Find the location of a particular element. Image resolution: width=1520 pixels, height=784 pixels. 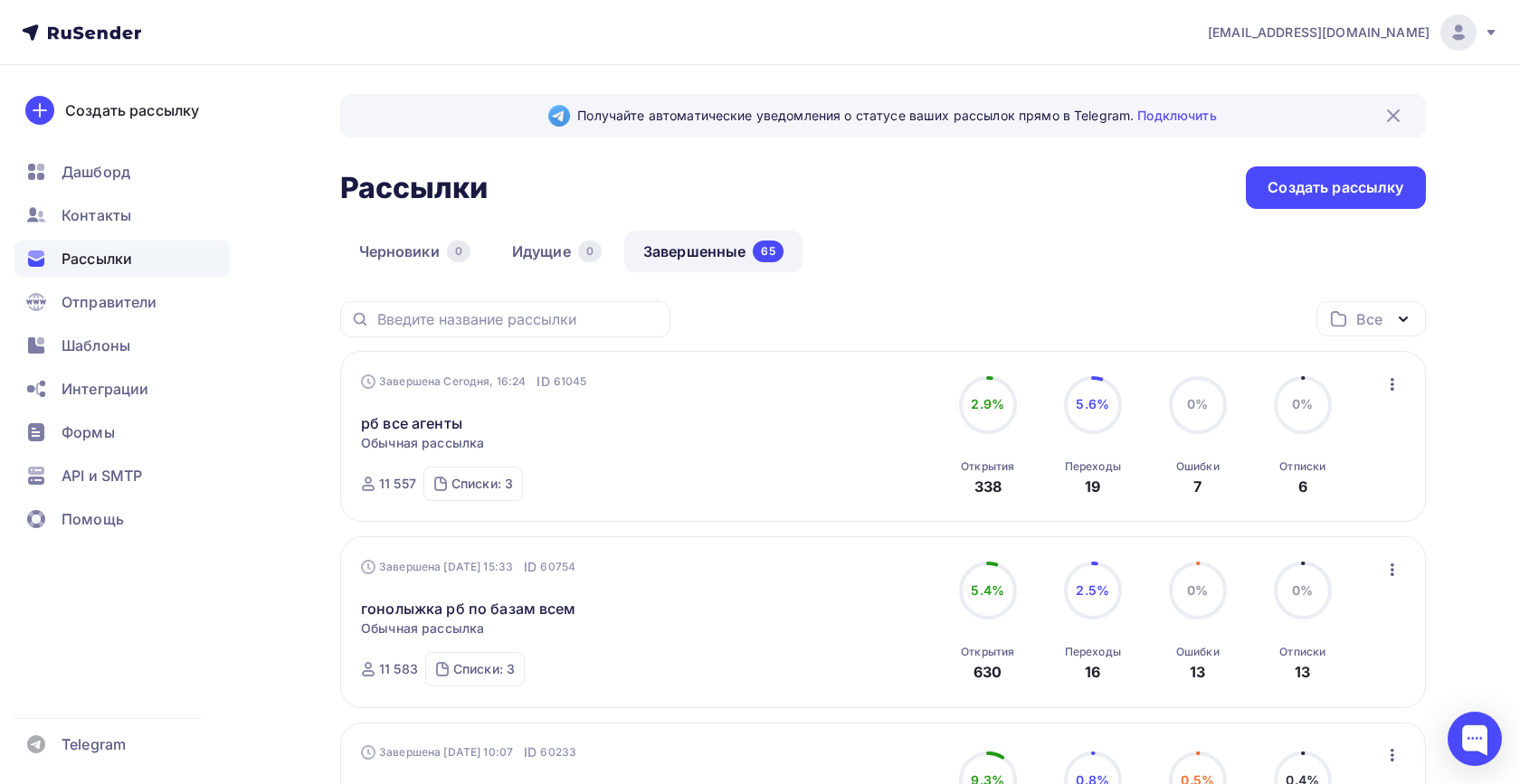

a: Контакты is located at coordinates (122, 215).